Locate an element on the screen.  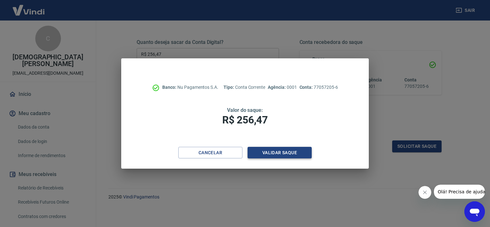
span: Banco: is located at coordinates (170, 87).